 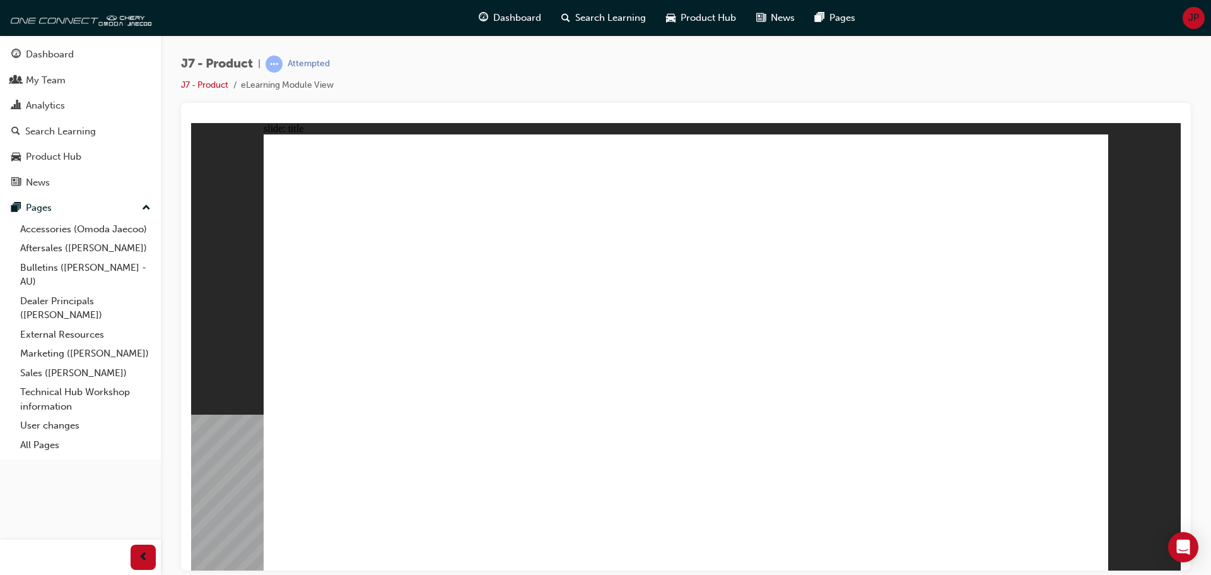 What do you see at coordinates (783, 18) in the screenshot?
I see `span: News` at bounding box center [783, 18].